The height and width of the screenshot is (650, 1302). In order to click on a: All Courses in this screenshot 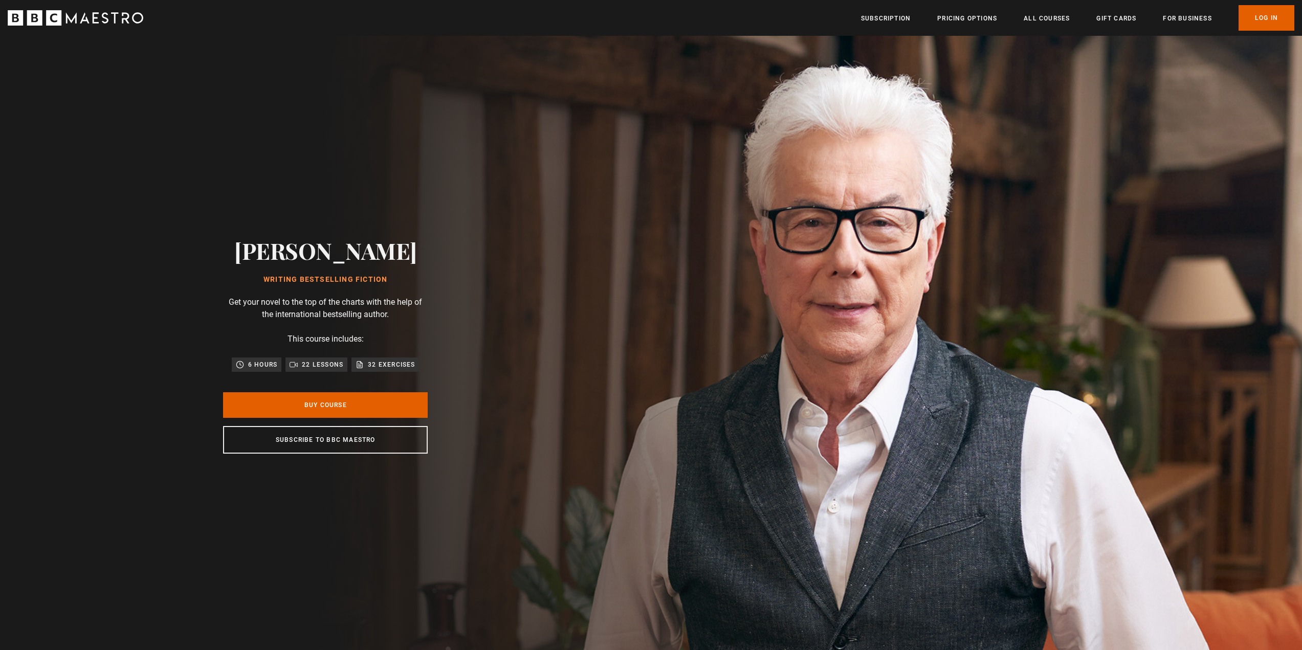, I will do `click(1047, 18)`.